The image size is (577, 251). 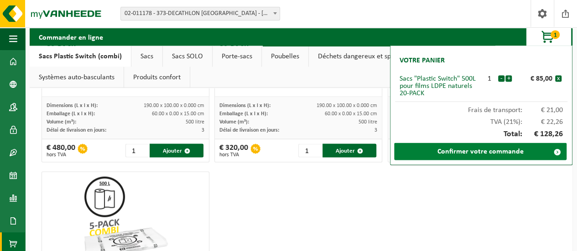 What do you see at coordinates (237, 57) in the screenshot?
I see `a: Porte-sacs` at bounding box center [237, 57].